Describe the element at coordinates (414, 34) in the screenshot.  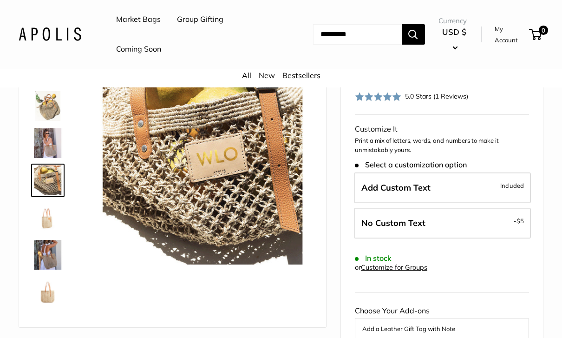
I see `button: Search` at that location.